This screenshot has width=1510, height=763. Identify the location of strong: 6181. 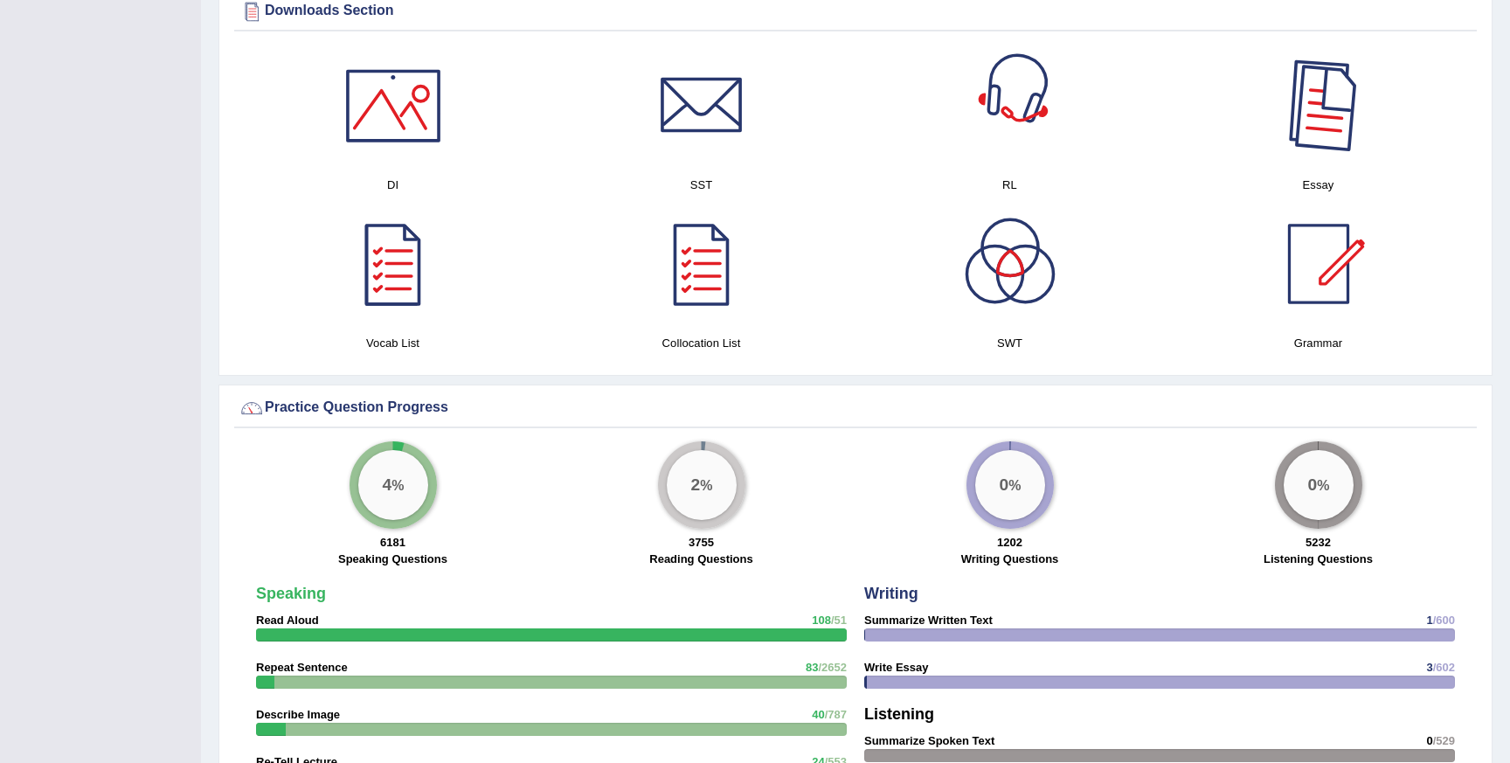
(392, 542).